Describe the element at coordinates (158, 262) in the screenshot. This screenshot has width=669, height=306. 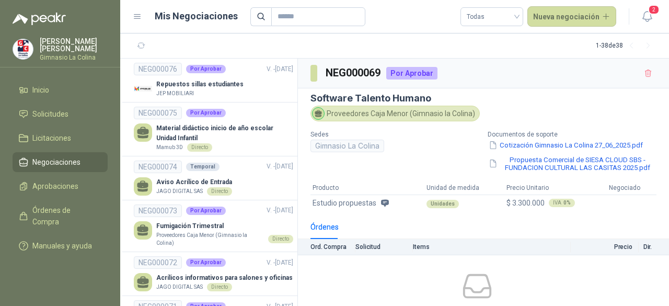
I see `div: NEG000072` at that location.